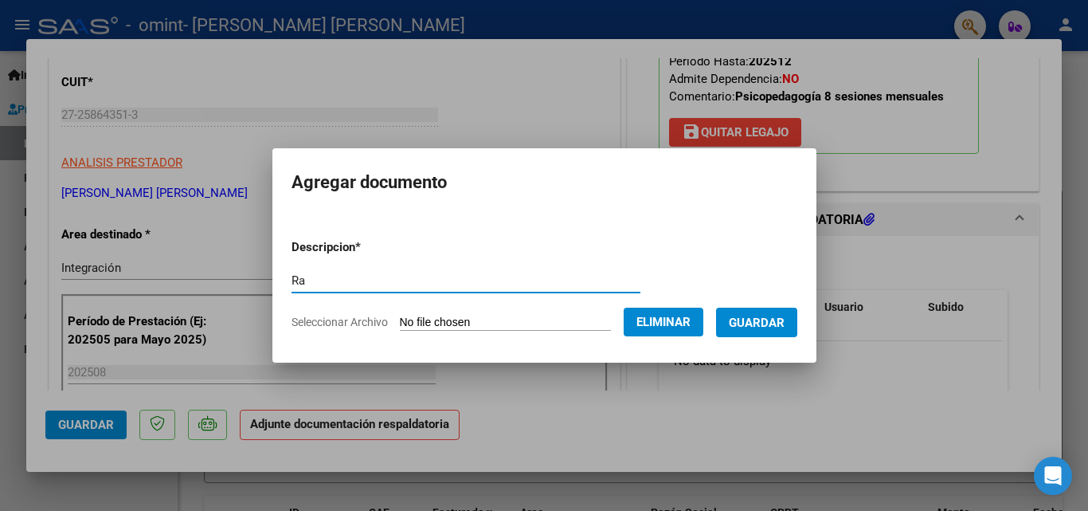  Describe the element at coordinates (1053, 476) in the screenshot. I see `div: Open Intercom Messenger` at that location.